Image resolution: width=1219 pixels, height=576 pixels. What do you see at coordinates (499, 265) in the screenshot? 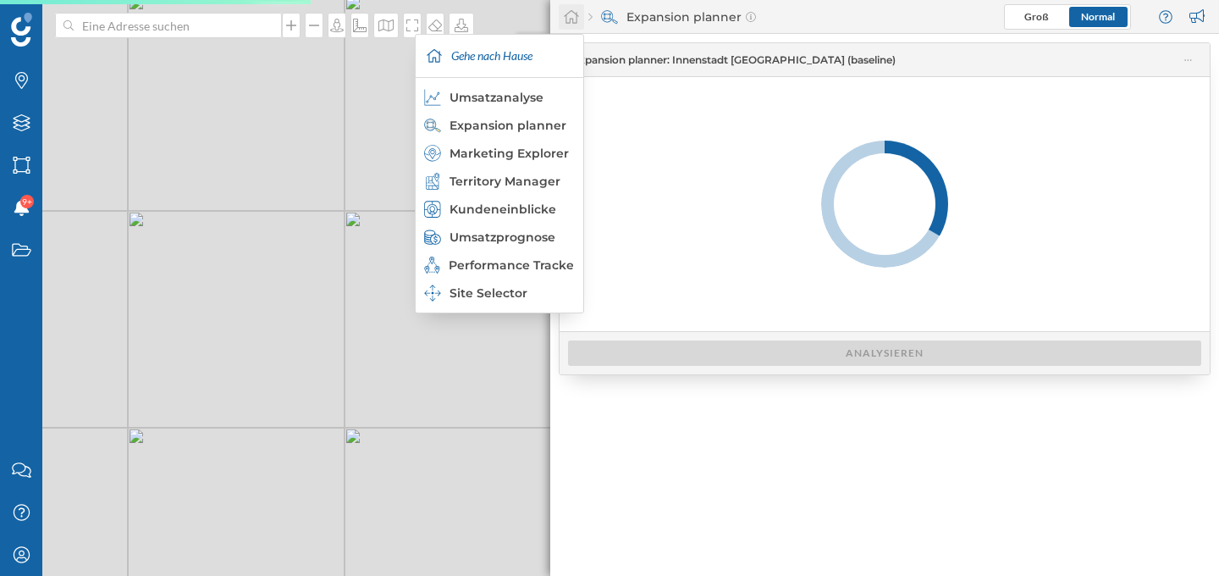
I see `div: Performance Tracker` at bounding box center [499, 265].